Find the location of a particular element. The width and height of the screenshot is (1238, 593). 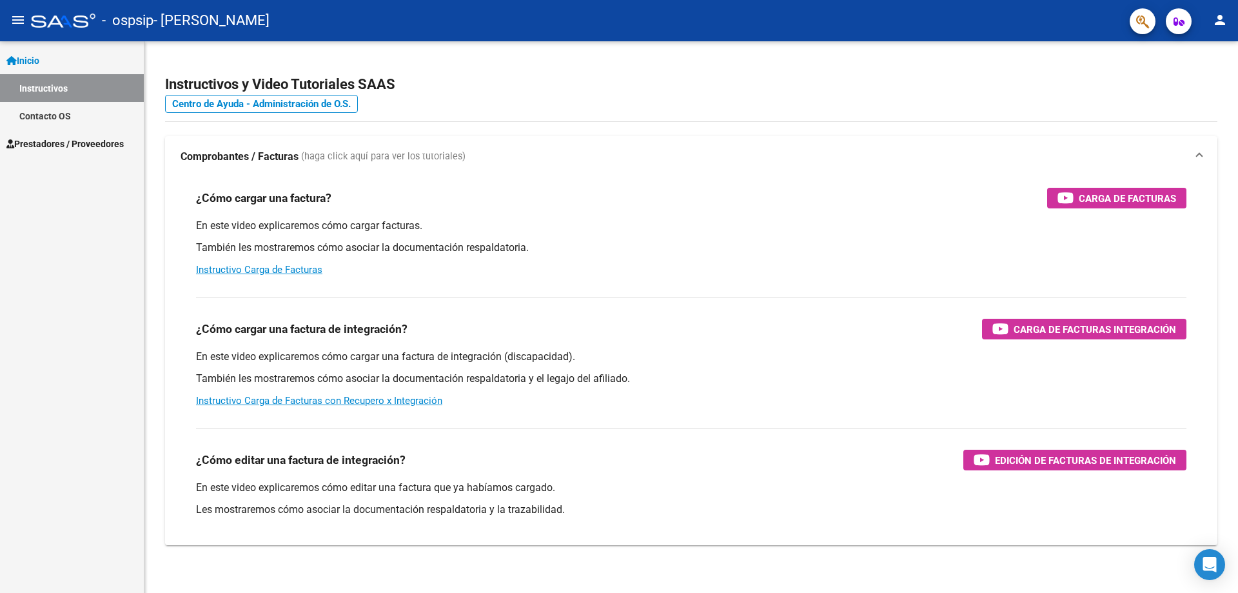

h3: ¿Cómo cargar una factura? is located at coordinates (264, 198).